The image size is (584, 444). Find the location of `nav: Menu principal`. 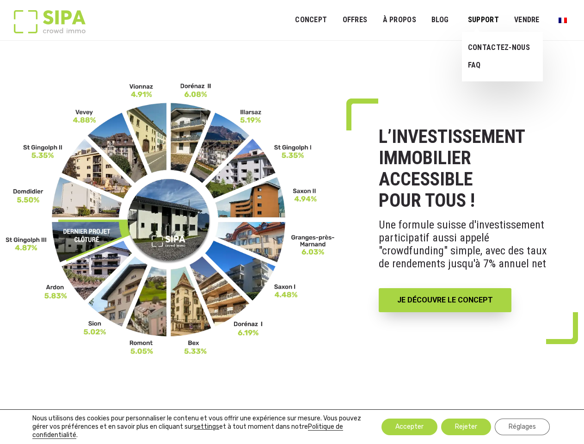

nav: Menu principal is located at coordinates (432, 20).